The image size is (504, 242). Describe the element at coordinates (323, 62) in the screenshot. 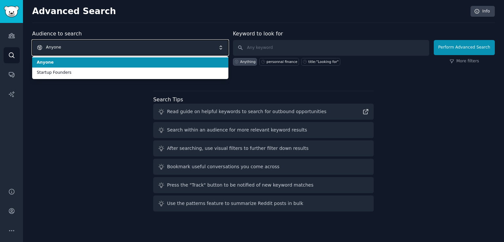

I see `div: title:"Looking for"` at that location.